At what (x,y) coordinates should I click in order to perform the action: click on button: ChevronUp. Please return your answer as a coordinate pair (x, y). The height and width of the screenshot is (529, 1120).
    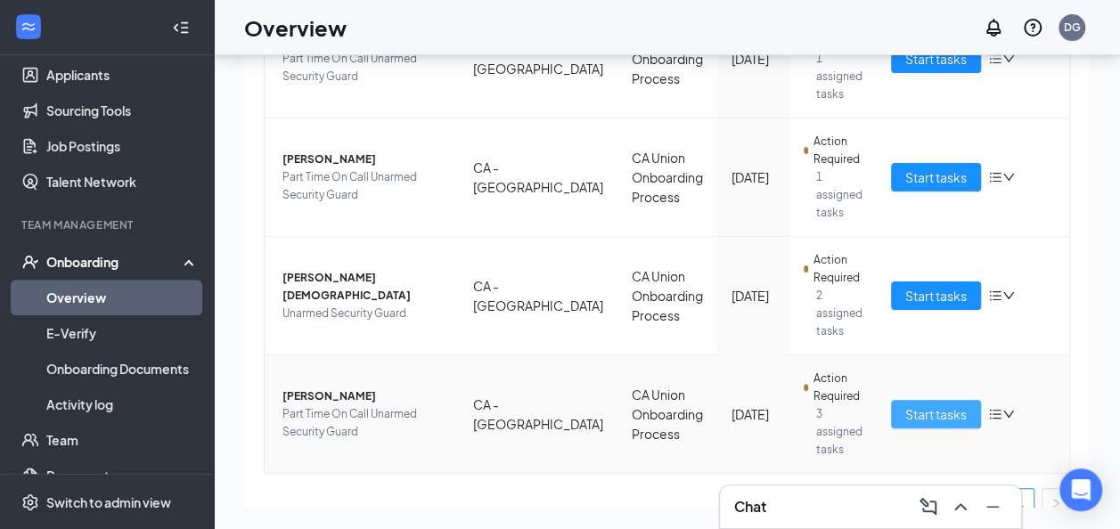
    Looking at the image, I should click on (960, 507).